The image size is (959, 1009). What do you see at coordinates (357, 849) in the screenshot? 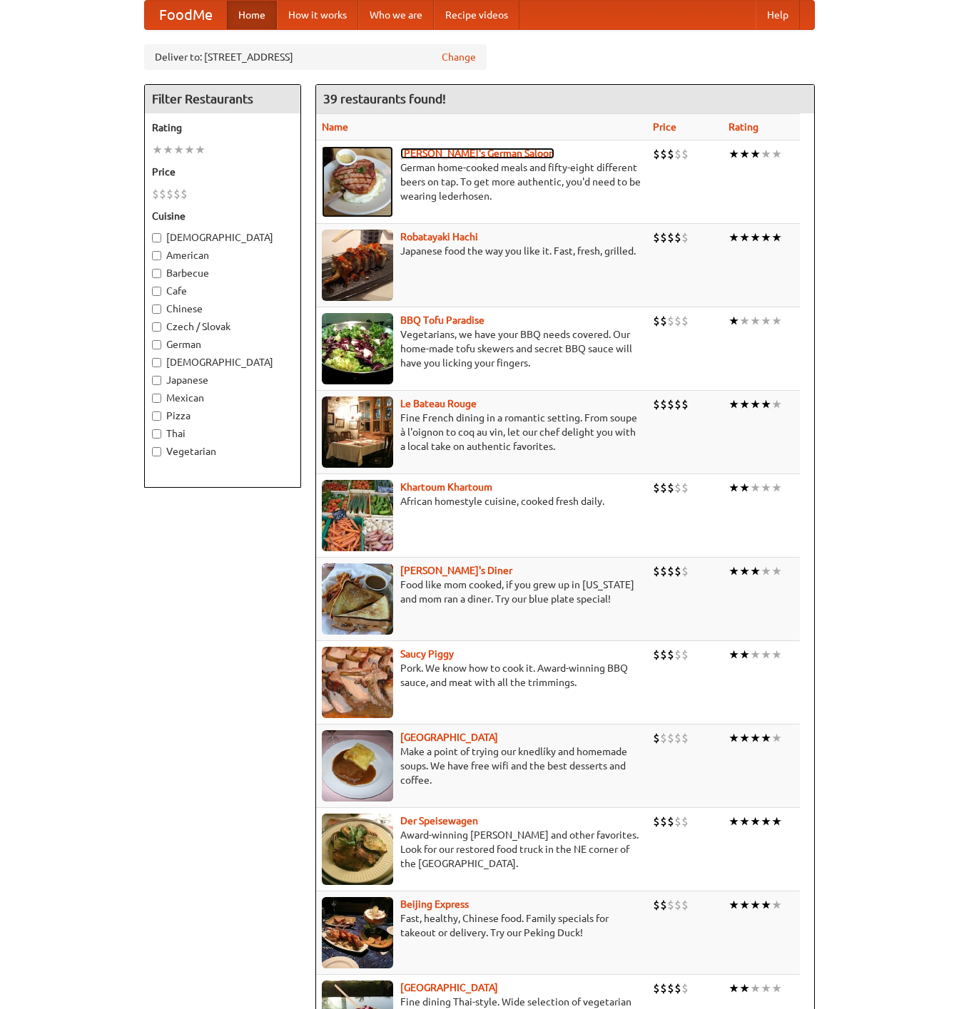
I see `img: speisewagen.jpg` at bounding box center [357, 849].